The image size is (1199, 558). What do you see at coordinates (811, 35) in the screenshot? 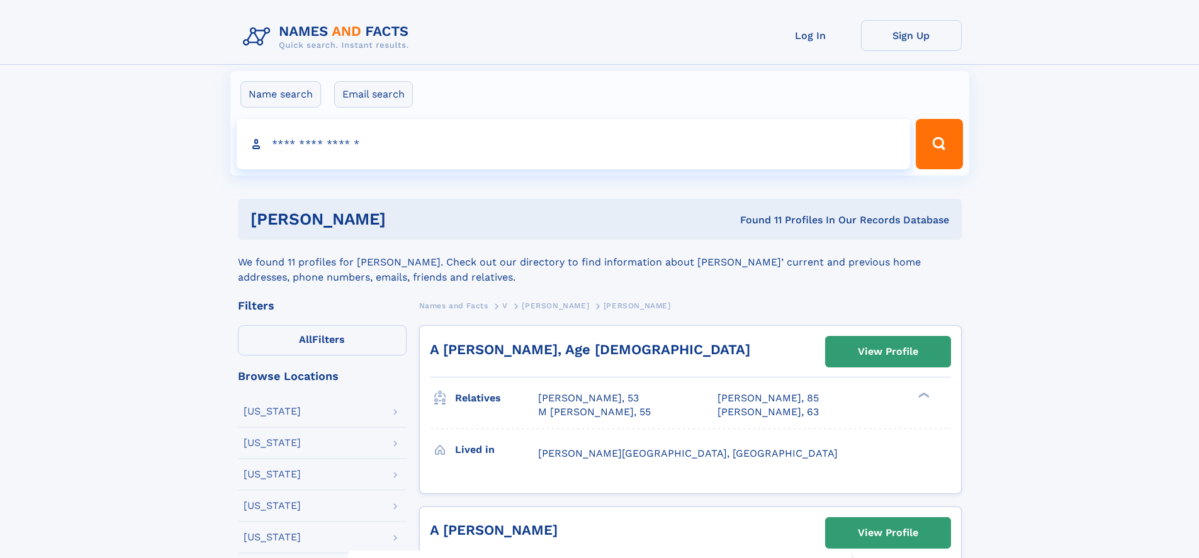
I see `a: Log In` at bounding box center [811, 35].